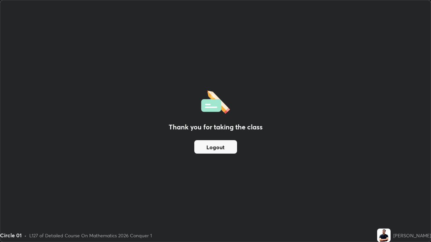 Image resolution: width=431 pixels, height=242 pixels. I want to click on img: offlineFeedback.1438e8b3.svg, so click(215, 101).